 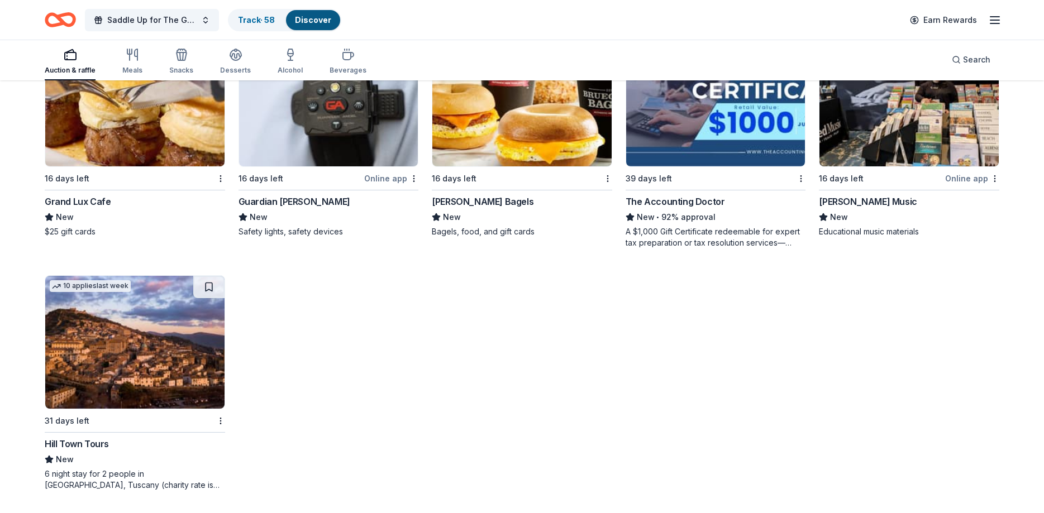 What do you see at coordinates (943, 20) in the screenshot?
I see `a: Earn Rewards` at bounding box center [943, 20].